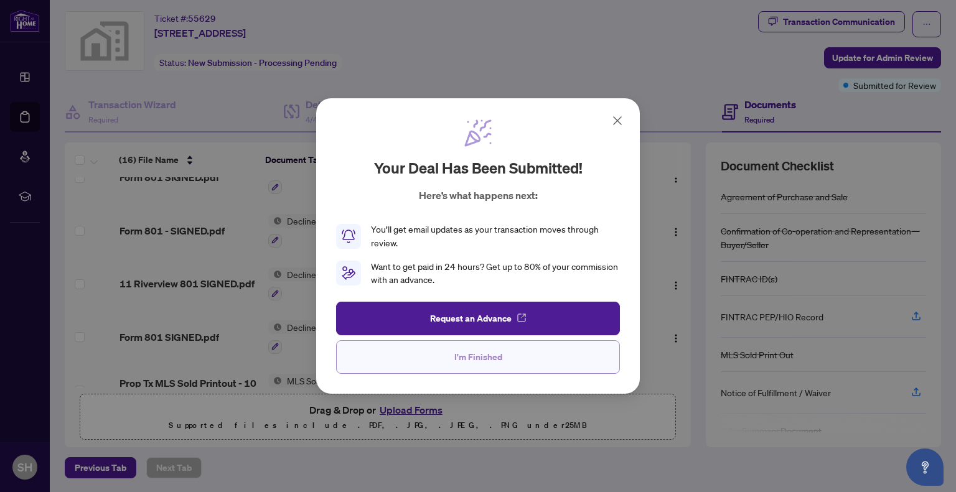  I want to click on div: Want to get paid in 24 hours? Get up to 80% of your commission with an advance., so click(495, 274).